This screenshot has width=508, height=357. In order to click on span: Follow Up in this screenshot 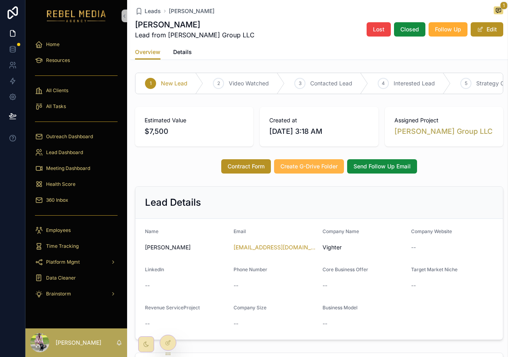, I will do `click(448, 29)`.